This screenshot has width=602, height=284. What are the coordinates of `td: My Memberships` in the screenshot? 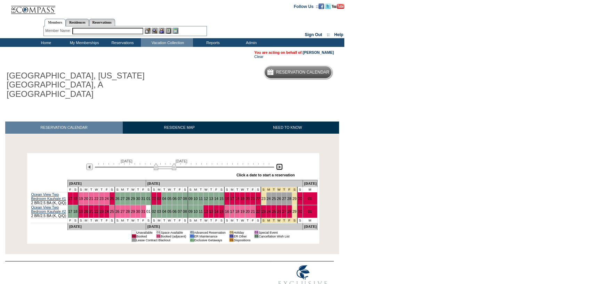 It's located at (83, 42).